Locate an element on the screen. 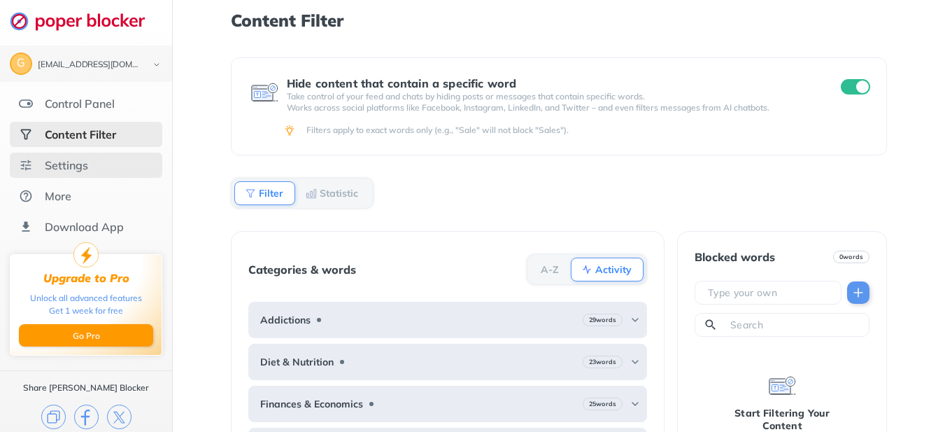 The width and height of the screenshot is (945, 432). button: Go Pro is located at coordinates (86, 335).